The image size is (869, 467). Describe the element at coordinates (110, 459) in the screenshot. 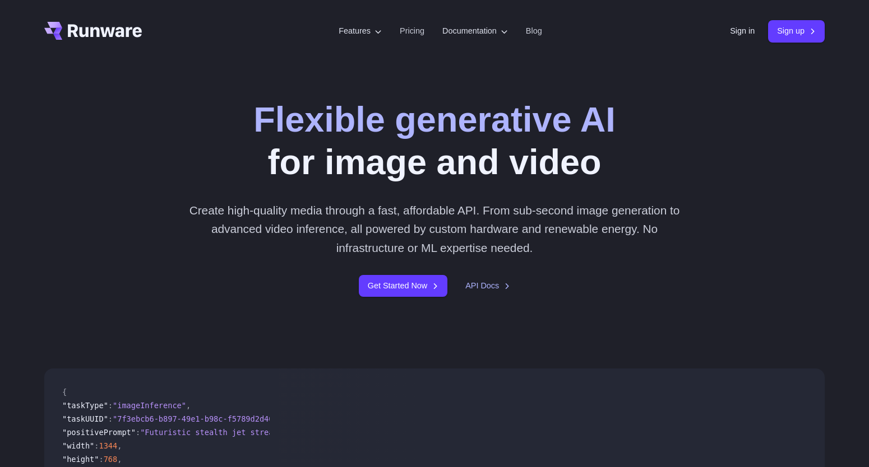

I see `span: 768` at that location.